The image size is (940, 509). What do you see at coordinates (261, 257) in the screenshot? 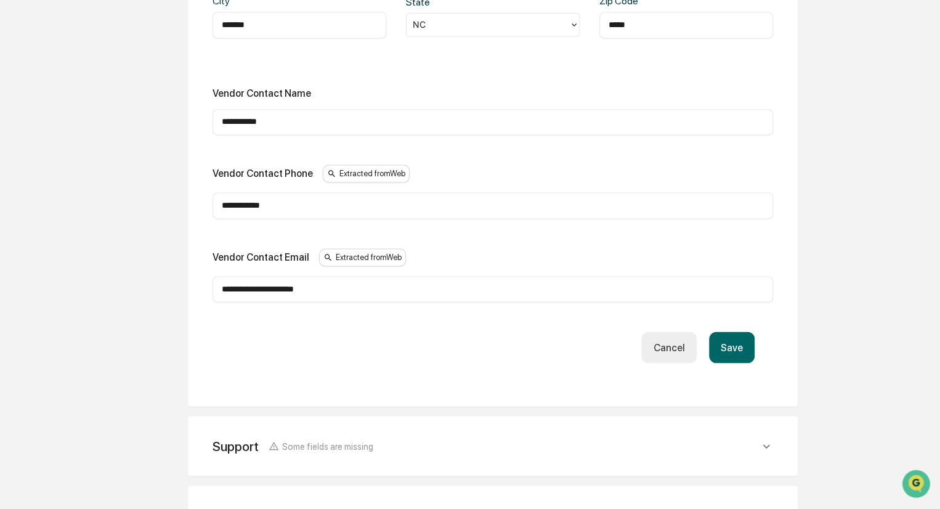
I see `div: Vendor Contact Email` at bounding box center [261, 257].